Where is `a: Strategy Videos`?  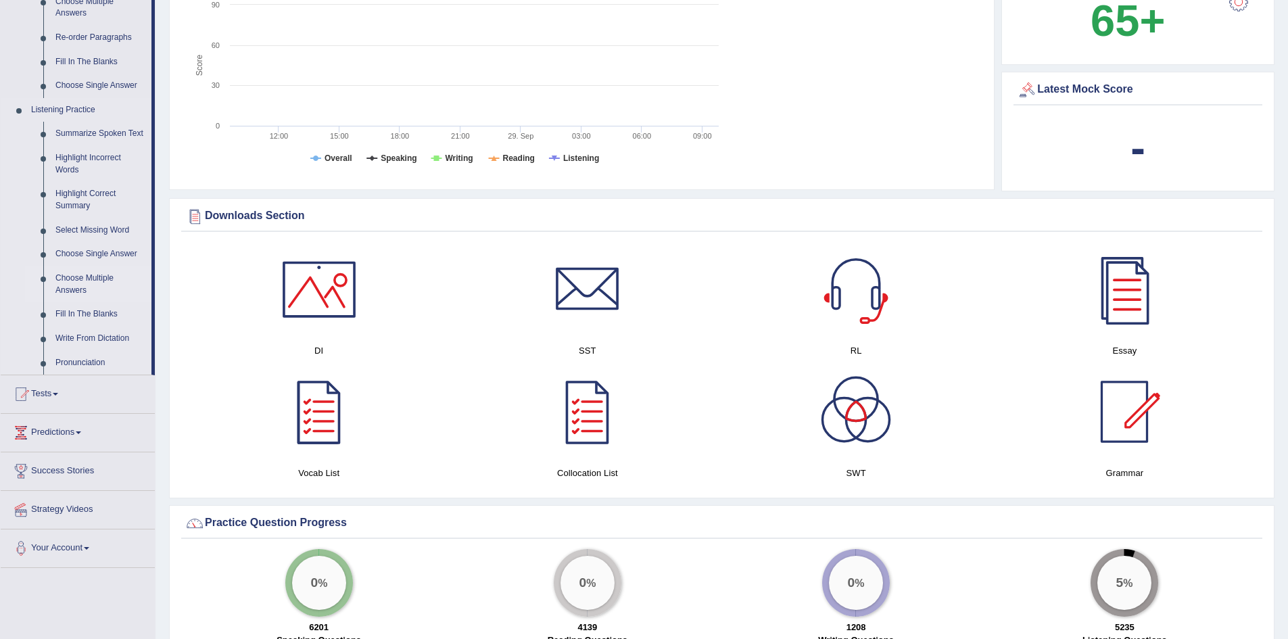 a: Strategy Videos is located at coordinates (78, 508).